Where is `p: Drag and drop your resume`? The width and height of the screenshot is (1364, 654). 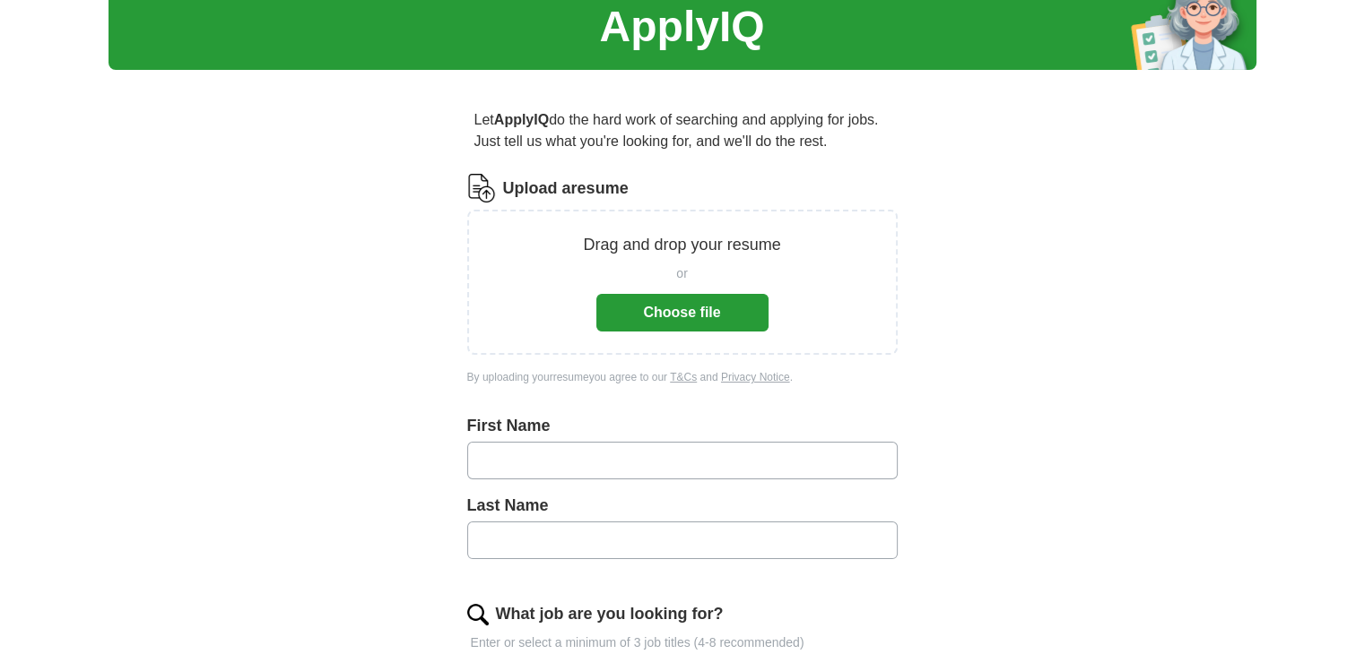
p: Drag and drop your resume is located at coordinates (681, 245).